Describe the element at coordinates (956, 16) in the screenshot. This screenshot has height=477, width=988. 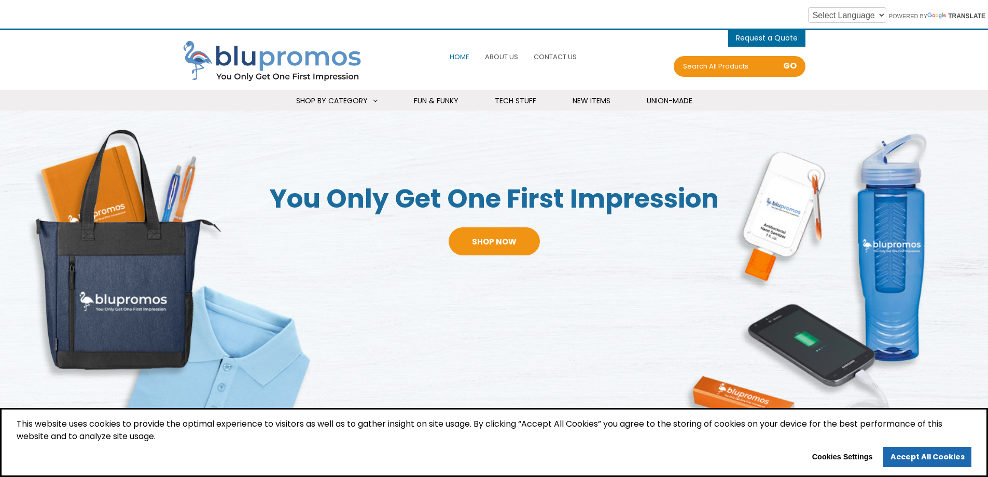
I see `a: Translate` at that location.